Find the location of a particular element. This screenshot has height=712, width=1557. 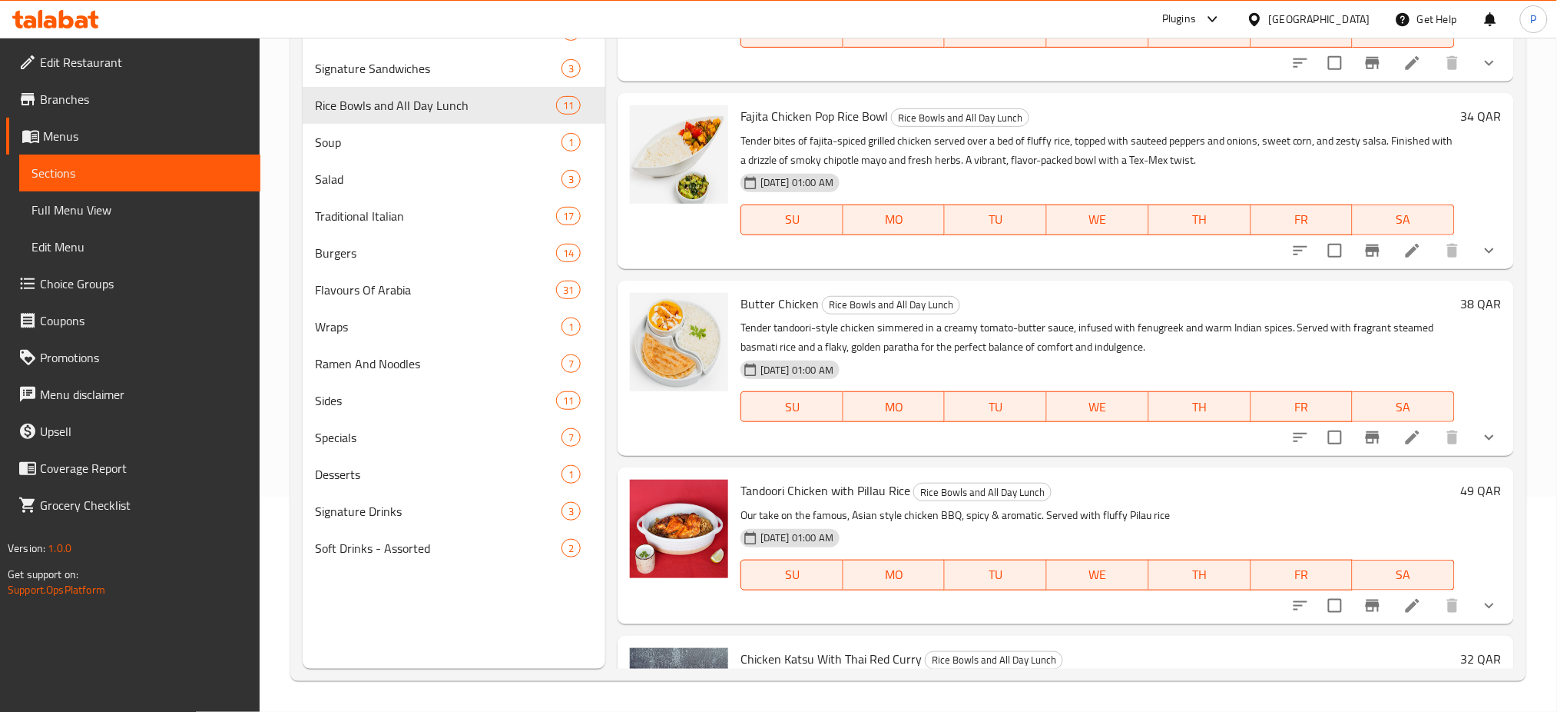

div: Signature Drinks is located at coordinates (438, 511).